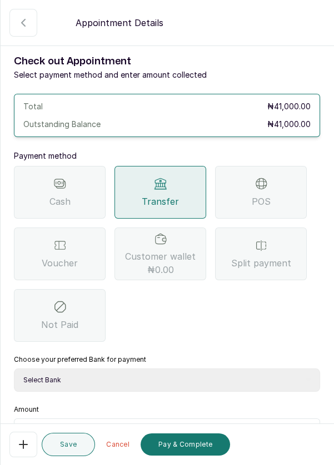 The image size is (334, 465). Describe the element at coordinates (68, 445) in the screenshot. I see `button: Save` at that location.